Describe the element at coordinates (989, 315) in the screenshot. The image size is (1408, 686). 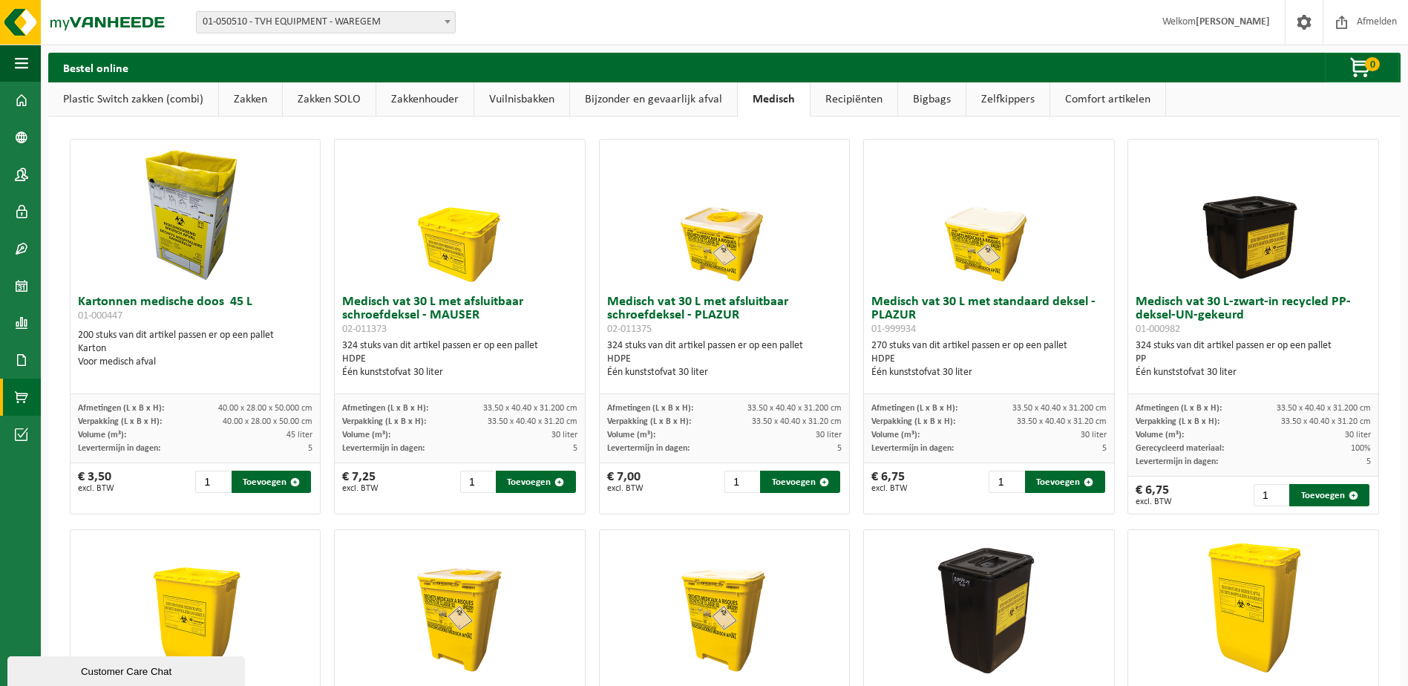
I see `h3: Medisch vat 30 L met standaard deksel - PLAZUR` at that location.